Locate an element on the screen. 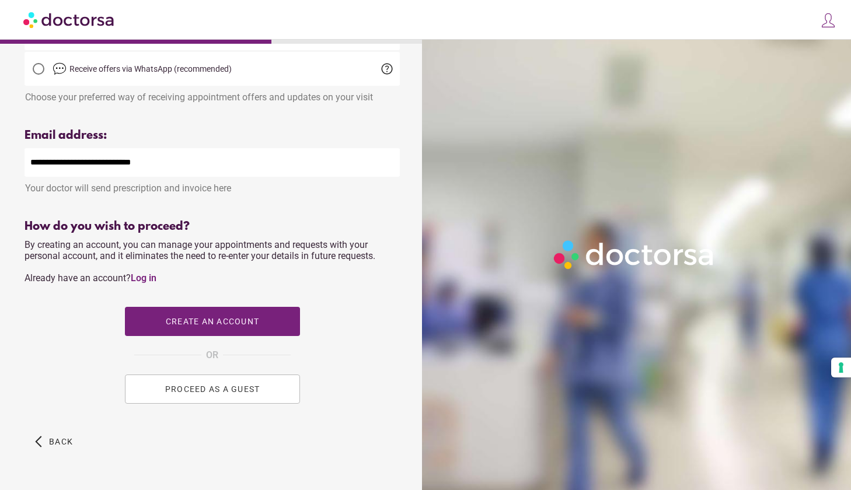  span: By creating an account, you can manage your appointments and requests with your personal account,... is located at coordinates (200, 262).